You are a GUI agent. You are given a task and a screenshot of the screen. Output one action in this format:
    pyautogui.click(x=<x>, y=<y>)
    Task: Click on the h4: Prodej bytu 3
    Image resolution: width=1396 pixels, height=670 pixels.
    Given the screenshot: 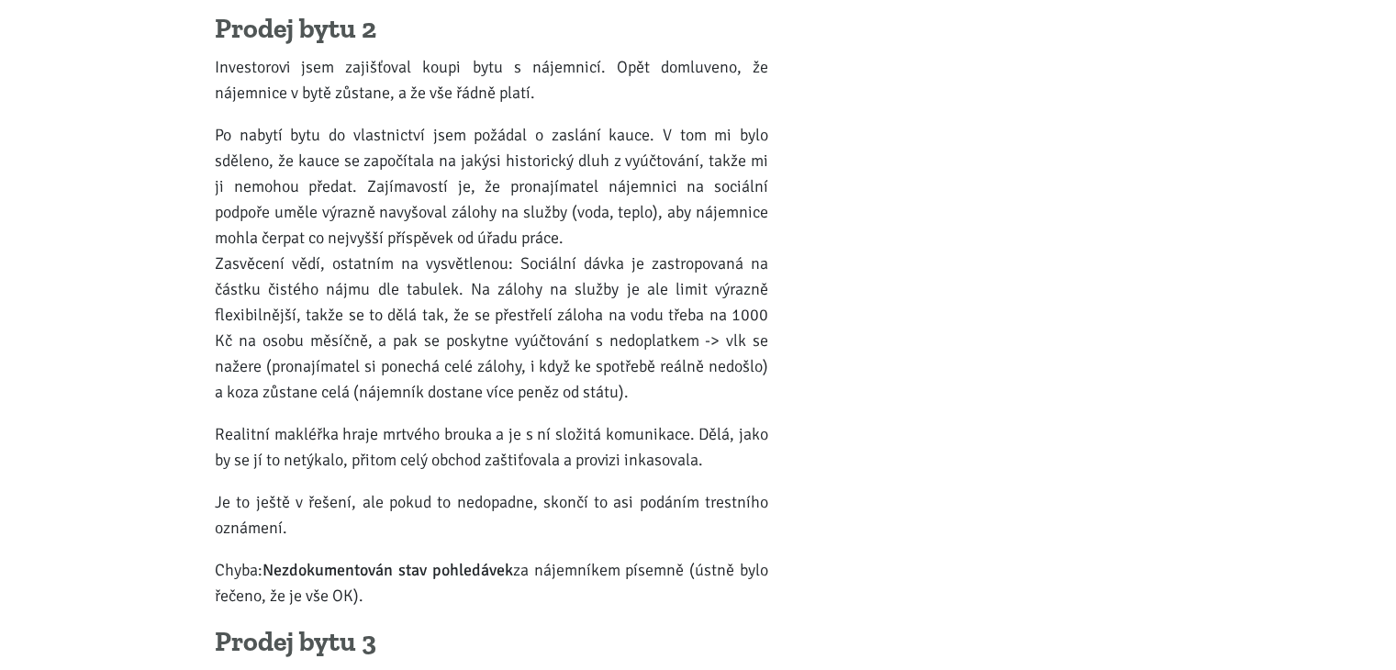 What is the action you would take?
    pyautogui.click(x=491, y=643)
    